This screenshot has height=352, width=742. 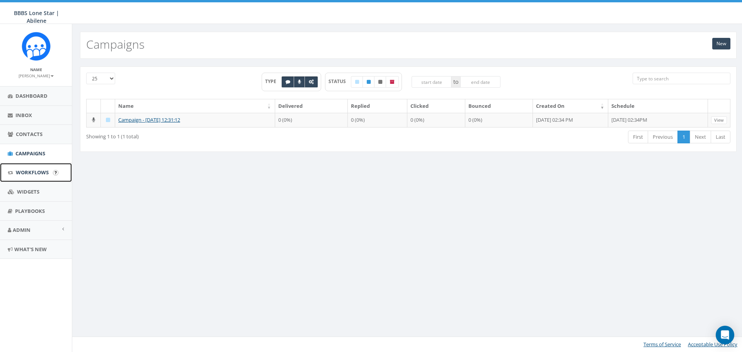 What do you see at coordinates (713, 344) in the screenshot?
I see `a: Acceptable Use Policy` at bounding box center [713, 344].